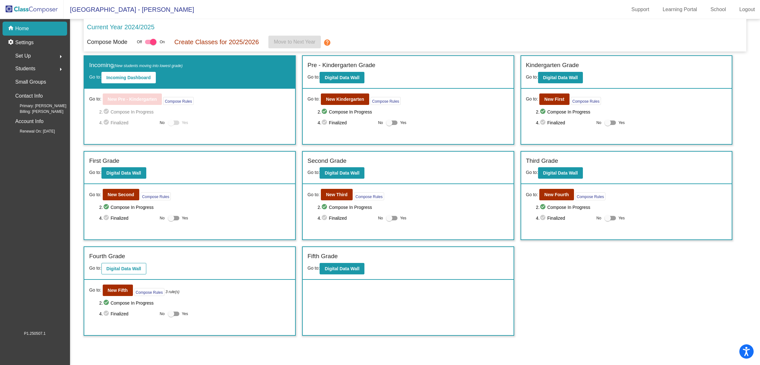  I want to click on mat-icon: home, so click(11, 29).